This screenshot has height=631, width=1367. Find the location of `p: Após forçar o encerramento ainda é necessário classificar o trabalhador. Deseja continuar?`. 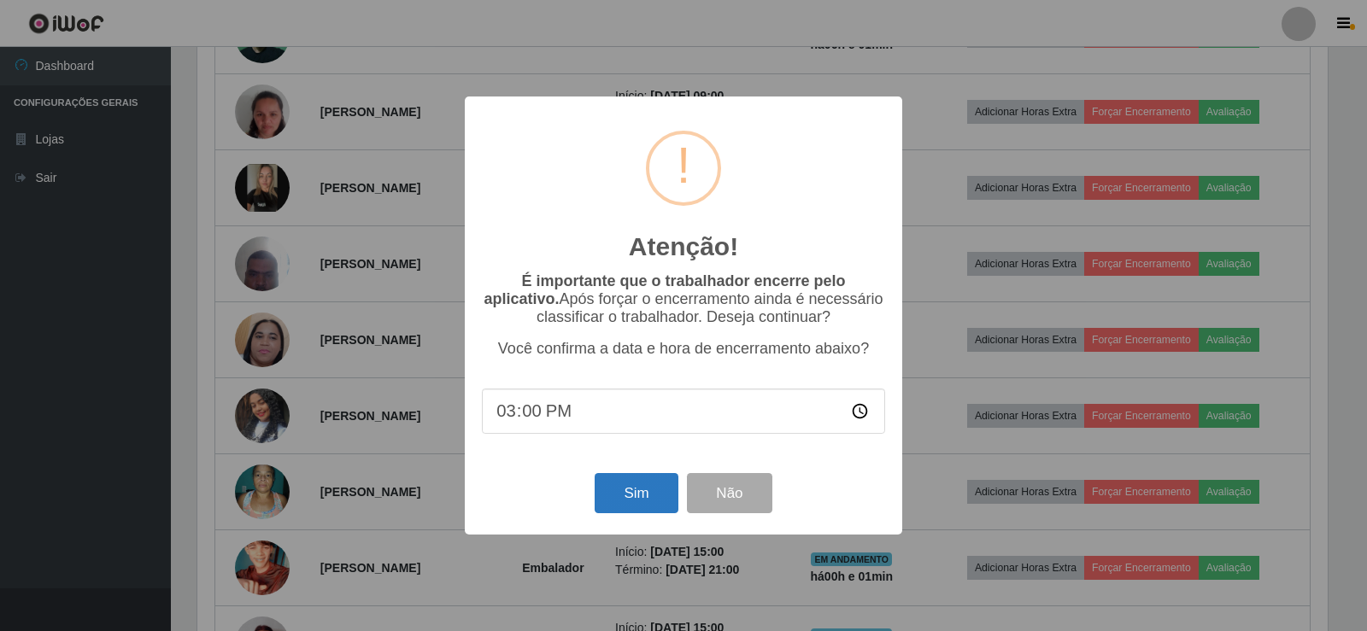

p: Após forçar o encerramento ainda é necessário classificar o trabalhador. Deseja continuar? is located at coordinates (683, 299).